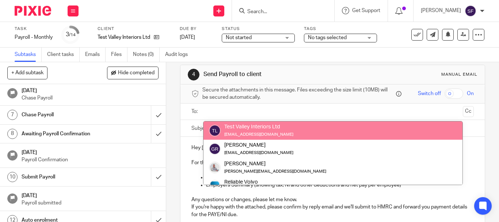  Describe the element at coordinates (327, 38) in the screenshot. I see `span: No tags selected` at that location.